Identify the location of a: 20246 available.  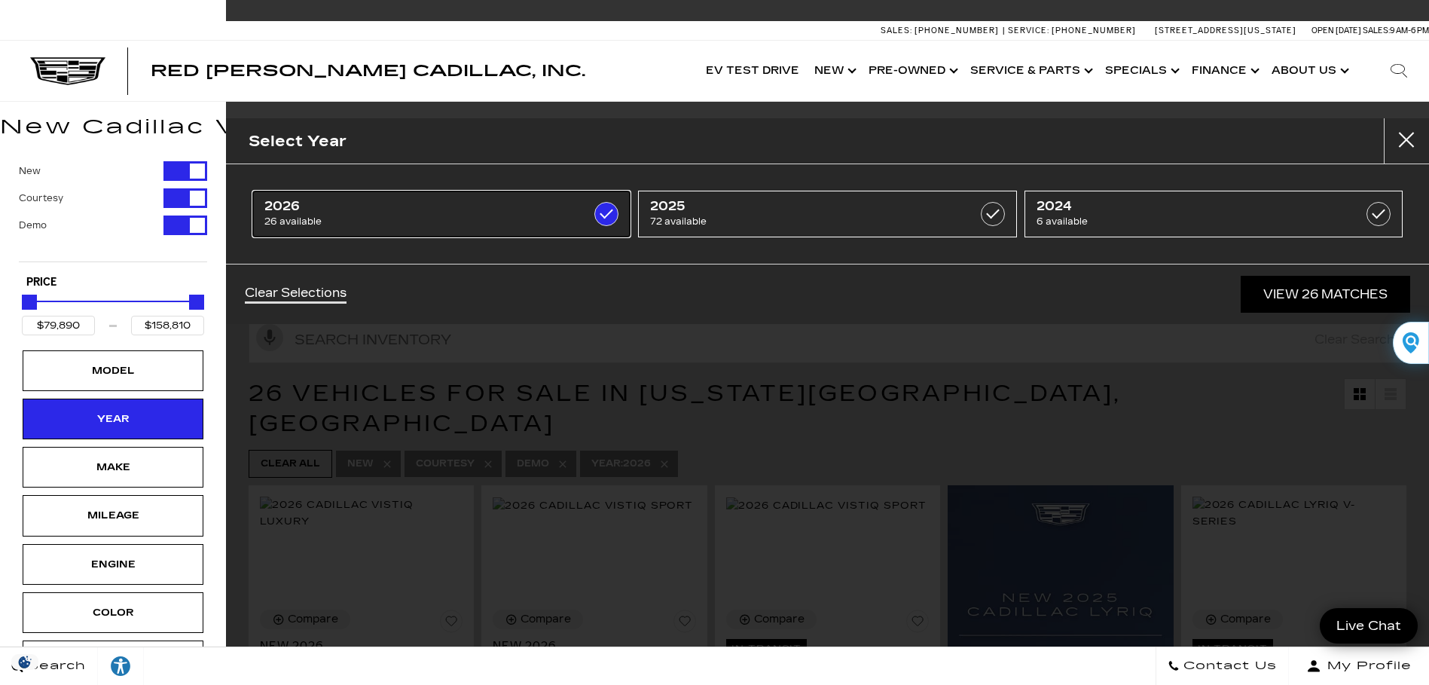
(1214, 214).